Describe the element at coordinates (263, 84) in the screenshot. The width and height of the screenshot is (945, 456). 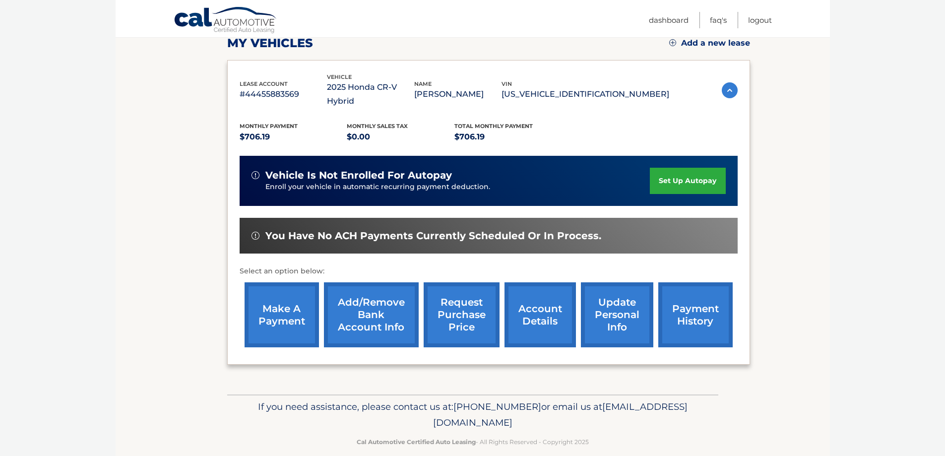
I see `span: lease account` at that location.